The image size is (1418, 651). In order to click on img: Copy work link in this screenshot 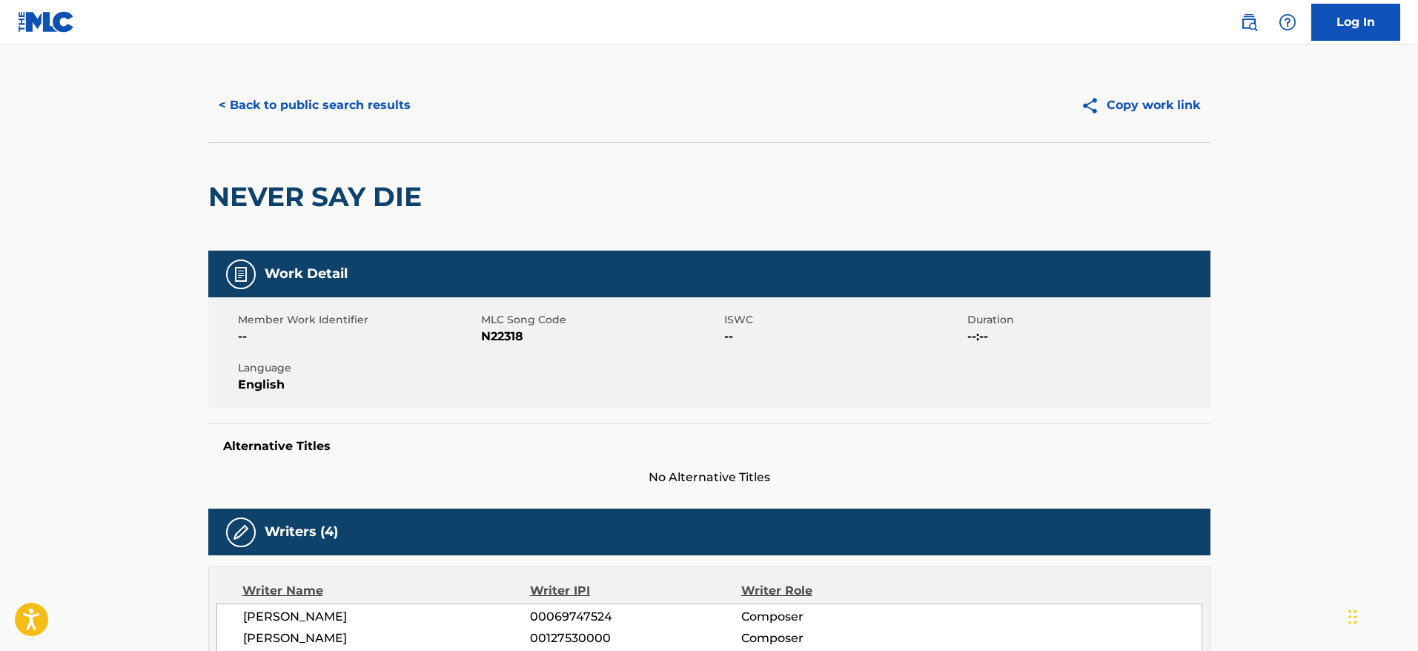, I will do `click(1093, 105)`.